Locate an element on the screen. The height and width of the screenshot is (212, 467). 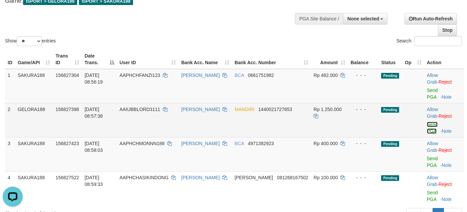
span: AAPHCHFANZI123 is located at coordinates (140, 75).